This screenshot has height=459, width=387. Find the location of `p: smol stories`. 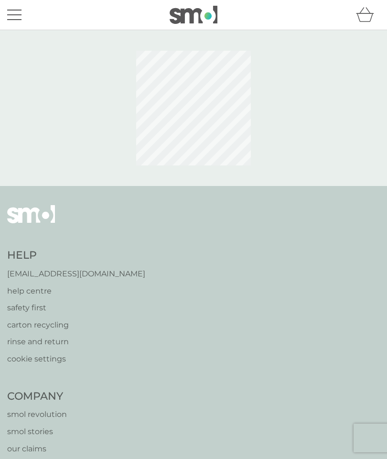

p: smol stories is located at coordinates (58, 432).